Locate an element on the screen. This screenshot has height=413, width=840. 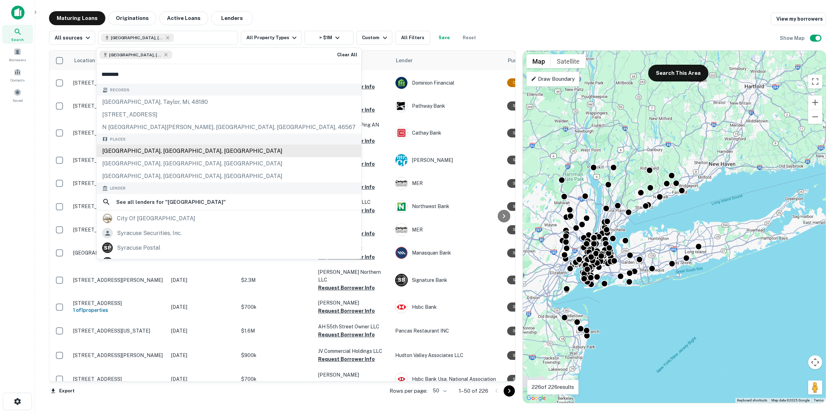
button: Keyboard shortcuts is located at coordinates (752, 401).